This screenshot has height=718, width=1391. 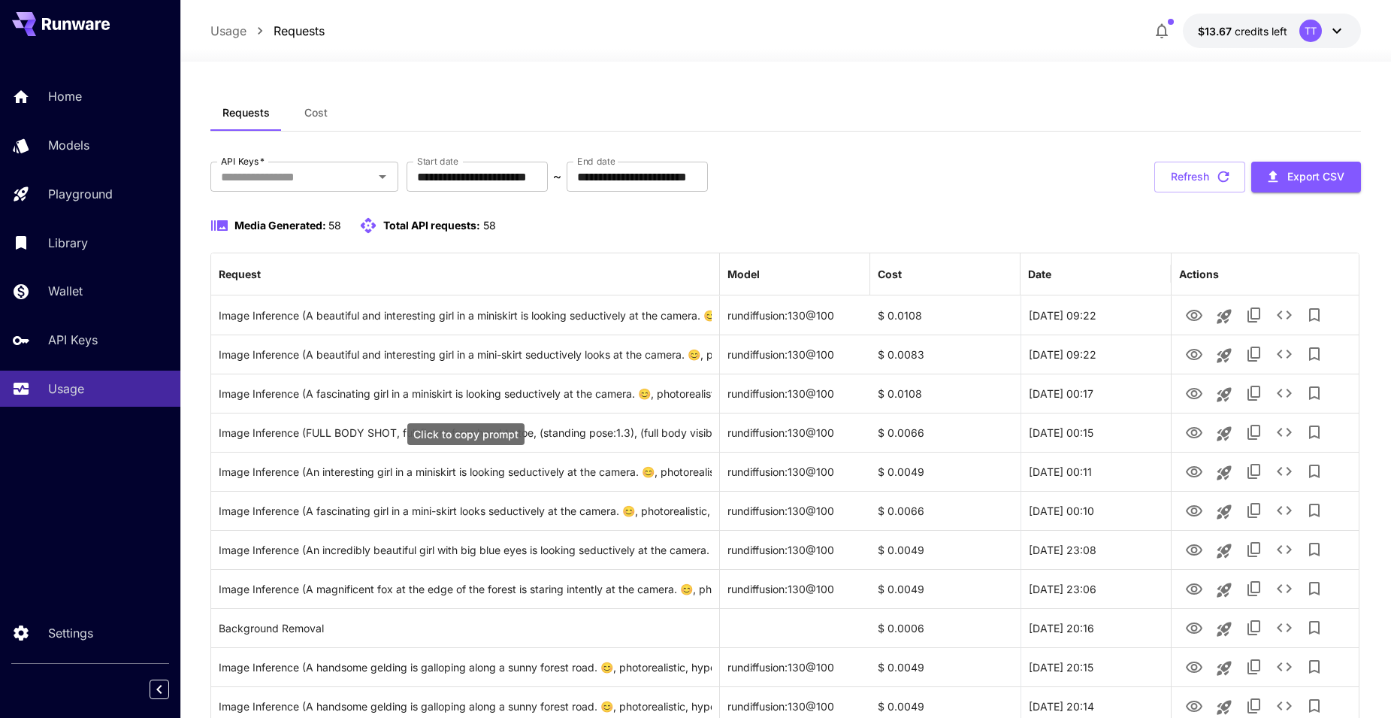 I want to click on div: $ 0.0066, so click(x=945, y=510).